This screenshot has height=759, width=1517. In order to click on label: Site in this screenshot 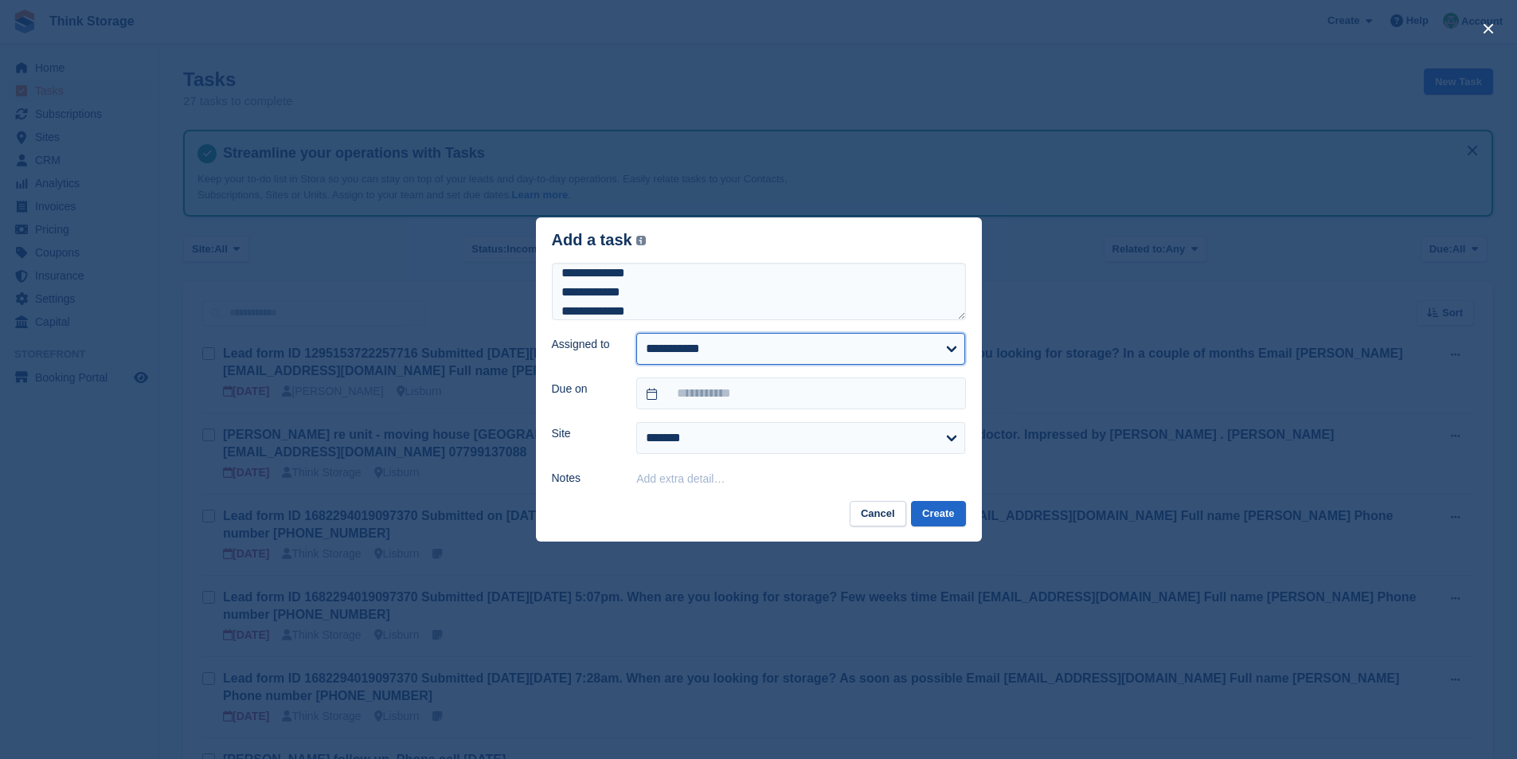, I will do `click(585, 433)`.